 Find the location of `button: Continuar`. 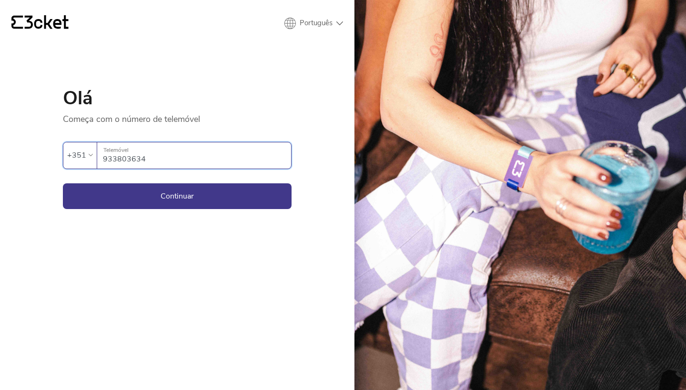

button: Continuar is located at coordinates (177, 196).